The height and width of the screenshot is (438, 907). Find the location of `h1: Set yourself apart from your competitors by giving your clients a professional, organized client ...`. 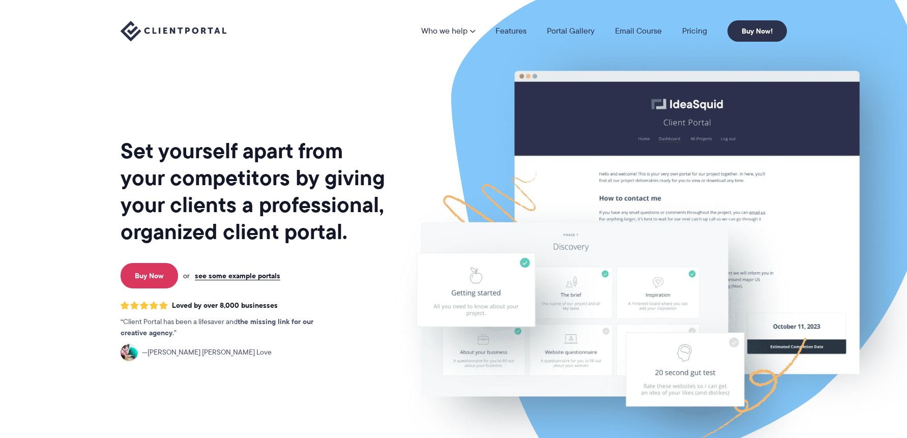

h1: Set yourself apart from your competitors by giving your clients a professional, organized client ... is located at coordinates (254, 191).